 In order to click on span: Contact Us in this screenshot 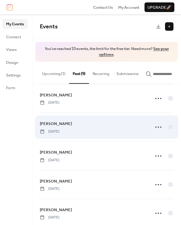, I will do `click(103, 8)`.